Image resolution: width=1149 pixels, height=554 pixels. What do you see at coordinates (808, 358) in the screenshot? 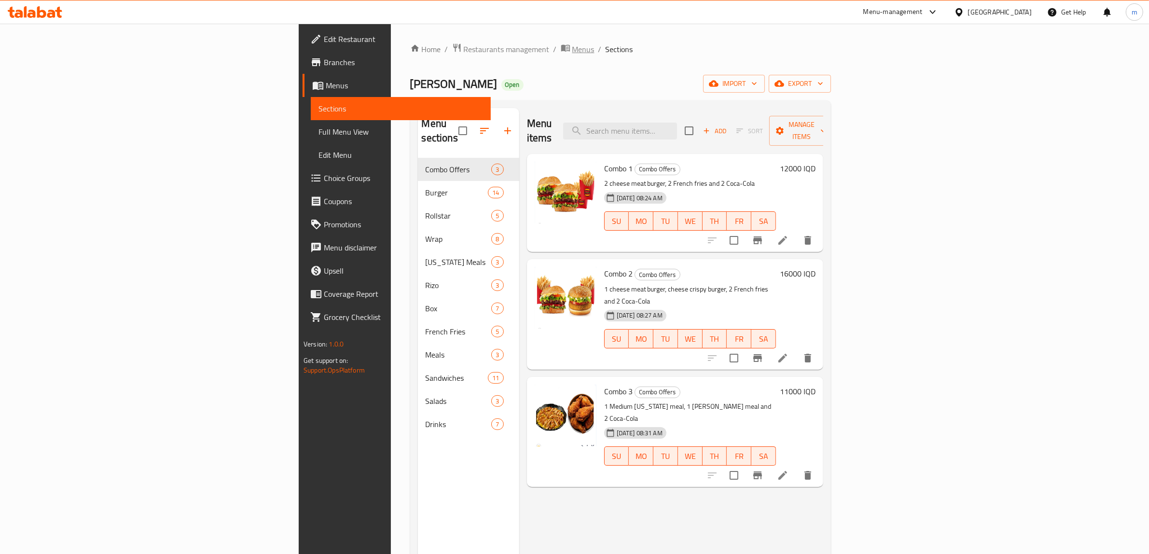
I see `button: delete` at bounding box center [808, 358].